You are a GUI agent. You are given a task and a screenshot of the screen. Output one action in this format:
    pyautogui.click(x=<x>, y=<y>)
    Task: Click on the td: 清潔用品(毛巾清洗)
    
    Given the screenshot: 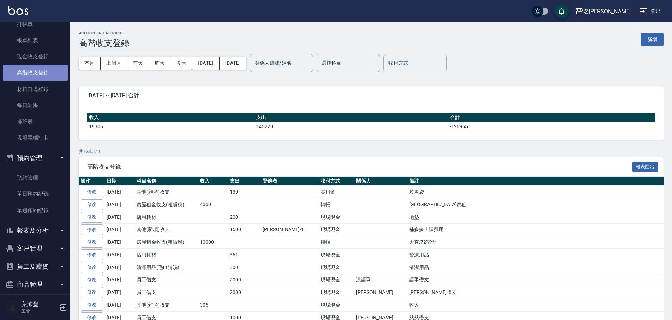 What is the action you would take?
    pyautogui.click(x=166, y=268)
    